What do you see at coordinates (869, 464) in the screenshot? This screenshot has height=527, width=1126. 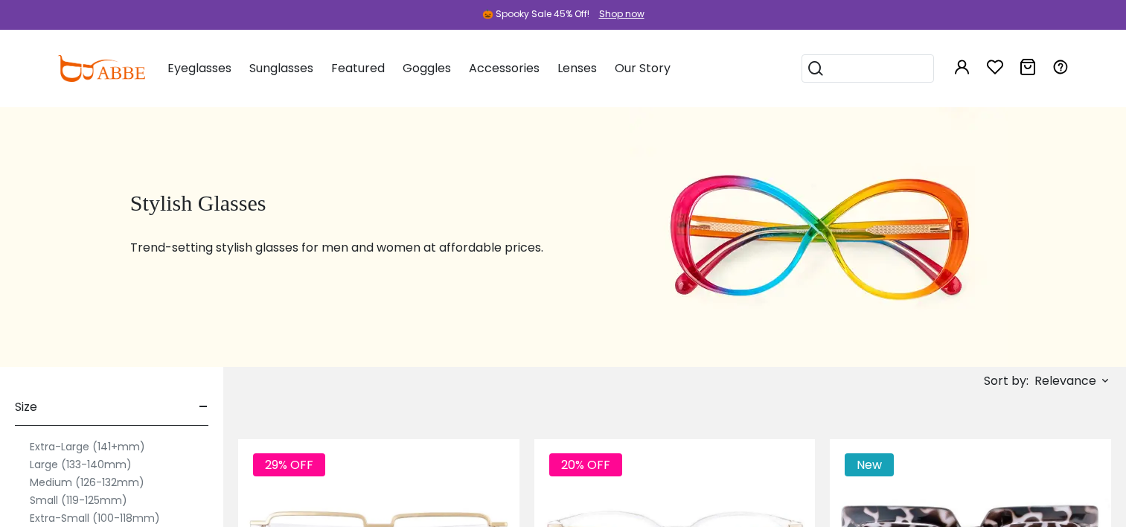 I see `span: New` at bounding box center [869, 464].